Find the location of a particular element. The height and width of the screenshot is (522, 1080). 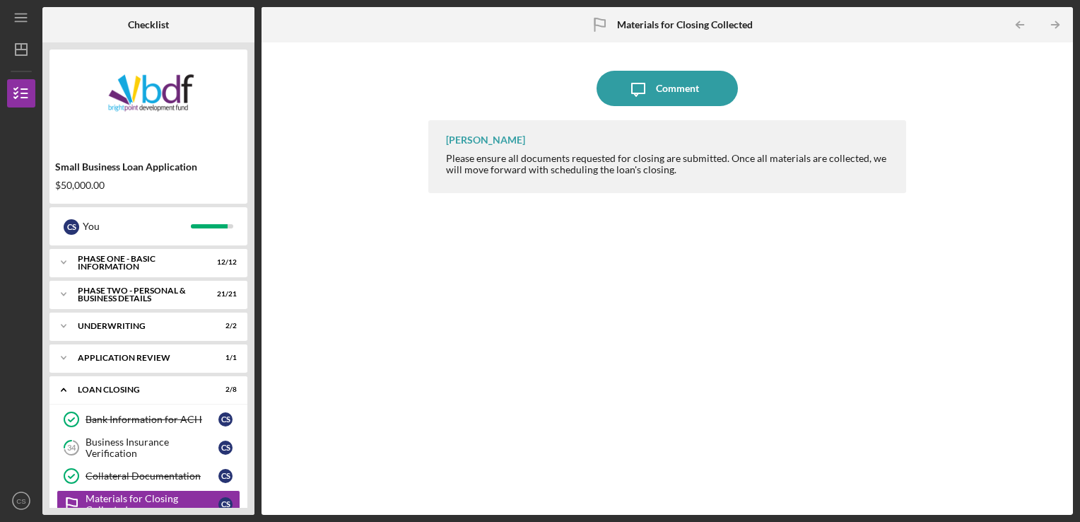

div: Business Insurance Verification is located at coordinates (152, 448).